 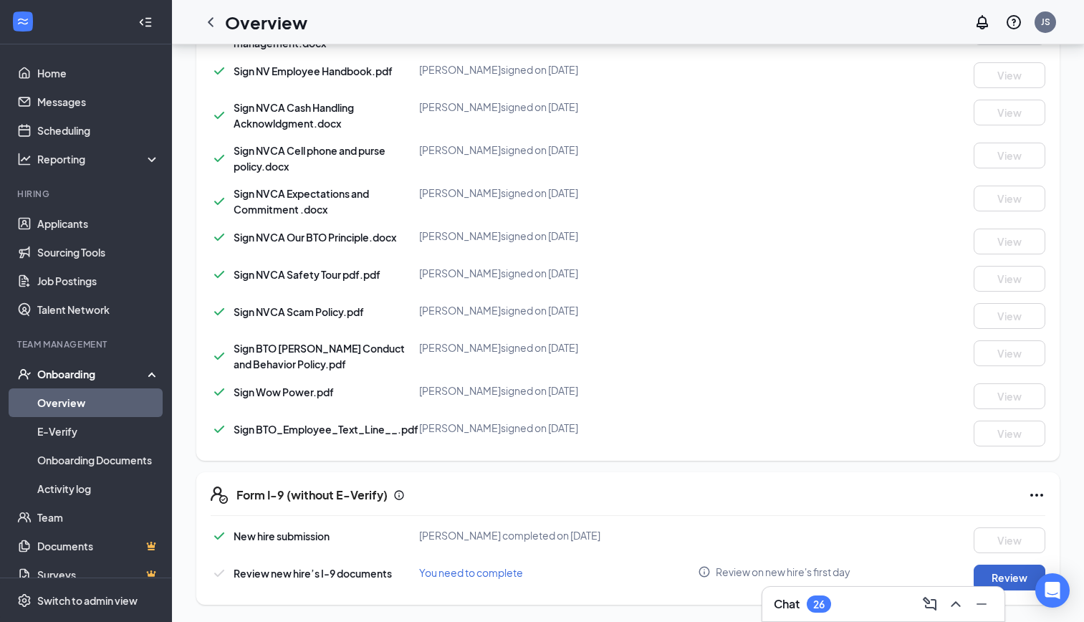 I want to click on a: SurveysCrown, so click(x=98, y=575).